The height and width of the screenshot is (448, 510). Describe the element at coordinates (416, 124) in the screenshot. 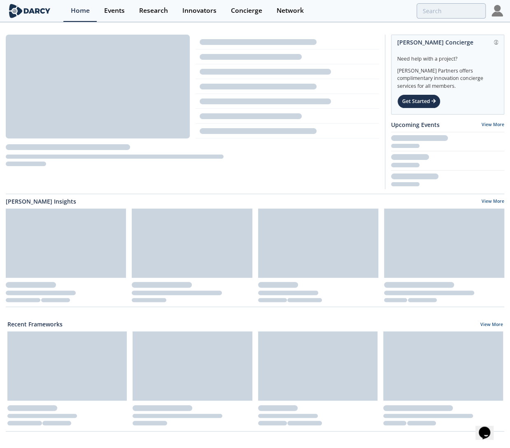

I see `a: Upcoming Events` at that location.